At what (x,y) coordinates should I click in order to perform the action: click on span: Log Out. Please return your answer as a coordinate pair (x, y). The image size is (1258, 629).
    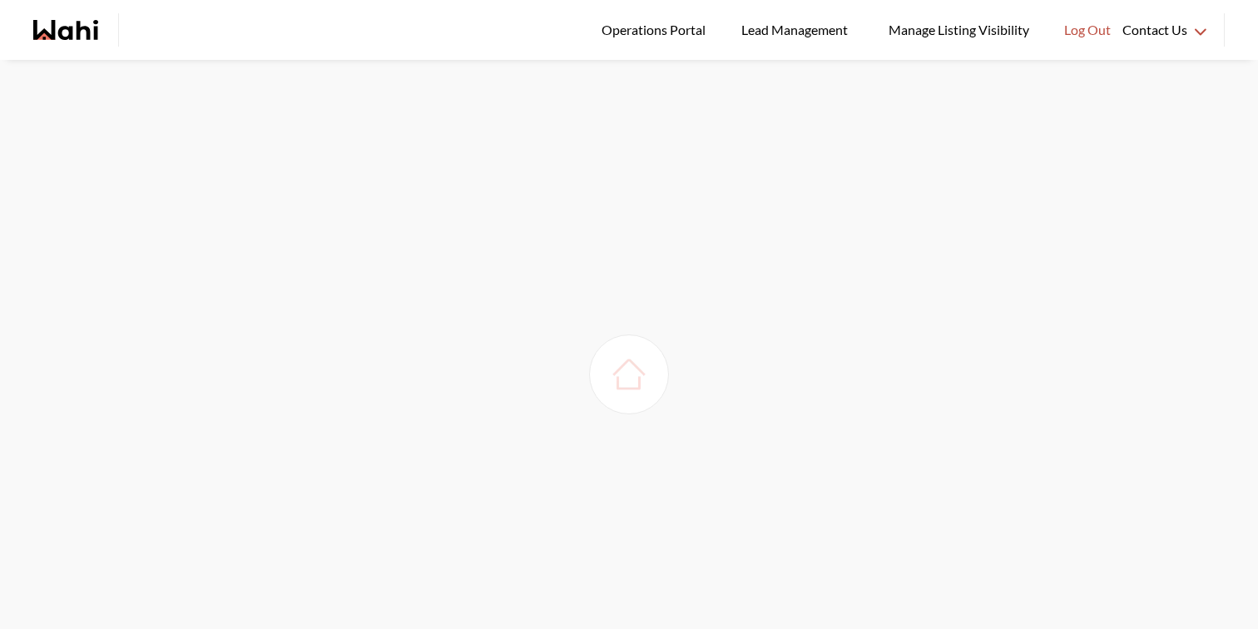
    Looking at the image, I should click on (1088, 30).